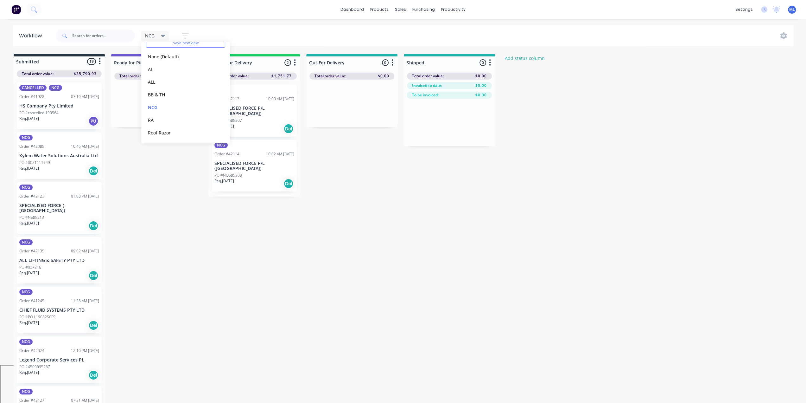 The image size is (806, 403). What do you see at coordinates (352, 10) in the screenshot?
I see `a: dashboard` at bounding box center [352, 10].